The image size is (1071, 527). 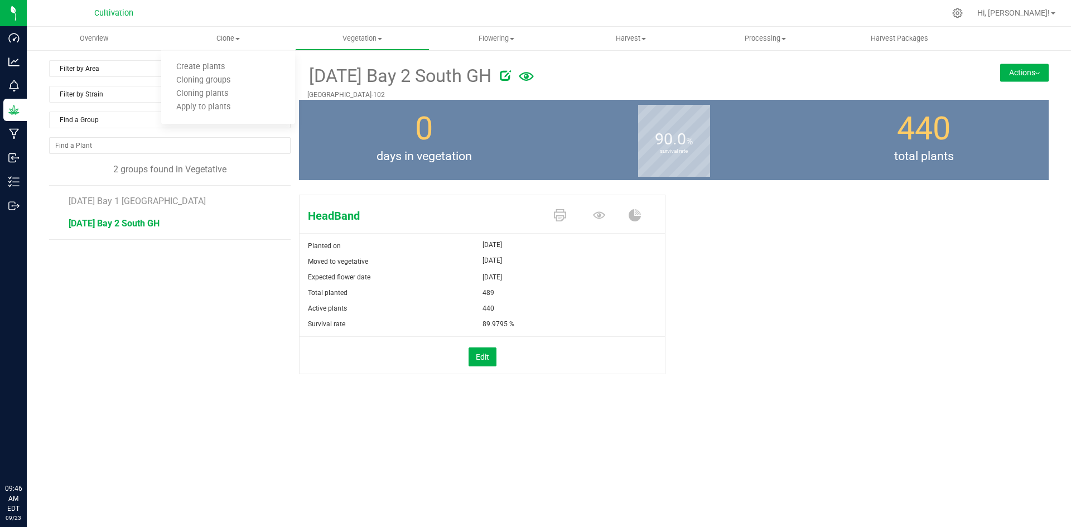 What do you see at coordinates (424, 140) in the screenshot?
I see `group-info-box: Days in vegetation` at bounding box center [424, 140].